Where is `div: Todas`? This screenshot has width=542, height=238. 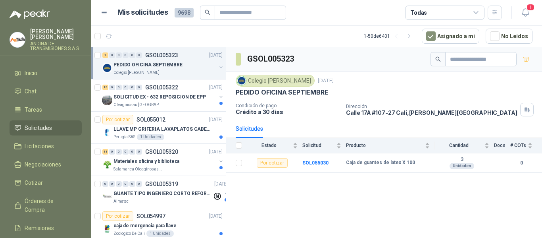 div: Todas is located at coordinates (419, 13).